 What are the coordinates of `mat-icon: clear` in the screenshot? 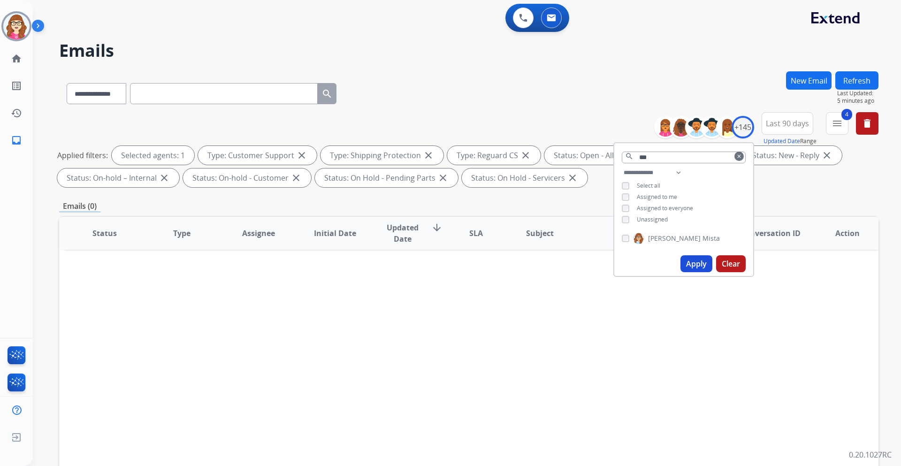 It's located at (739, 156).